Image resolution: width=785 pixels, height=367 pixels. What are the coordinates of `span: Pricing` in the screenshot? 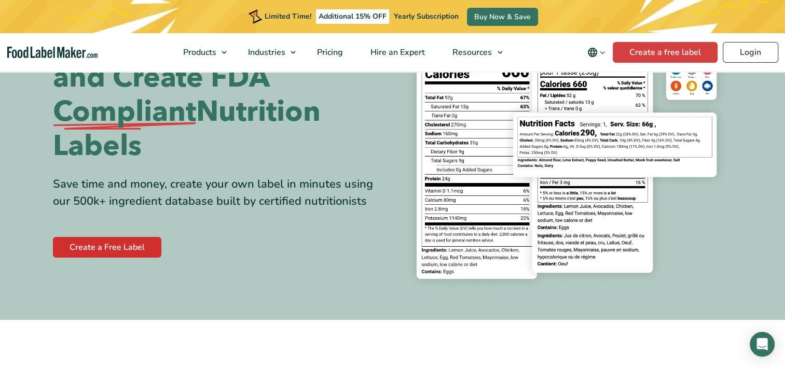 It's located at (329, 52).